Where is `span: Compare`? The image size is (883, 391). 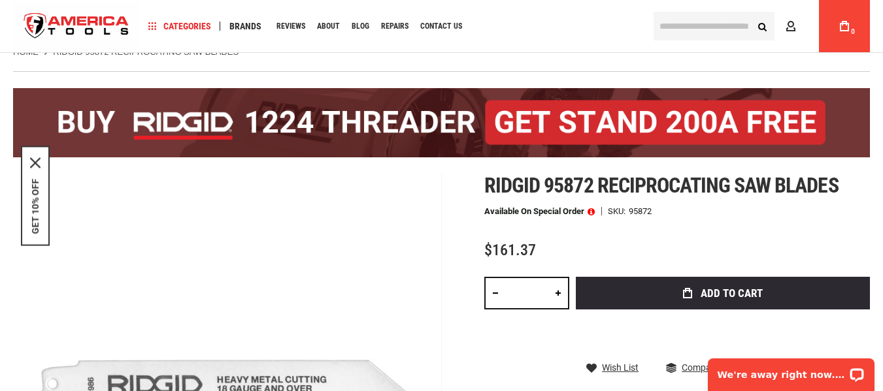 span: Compare is located at coordinates (700, 368).